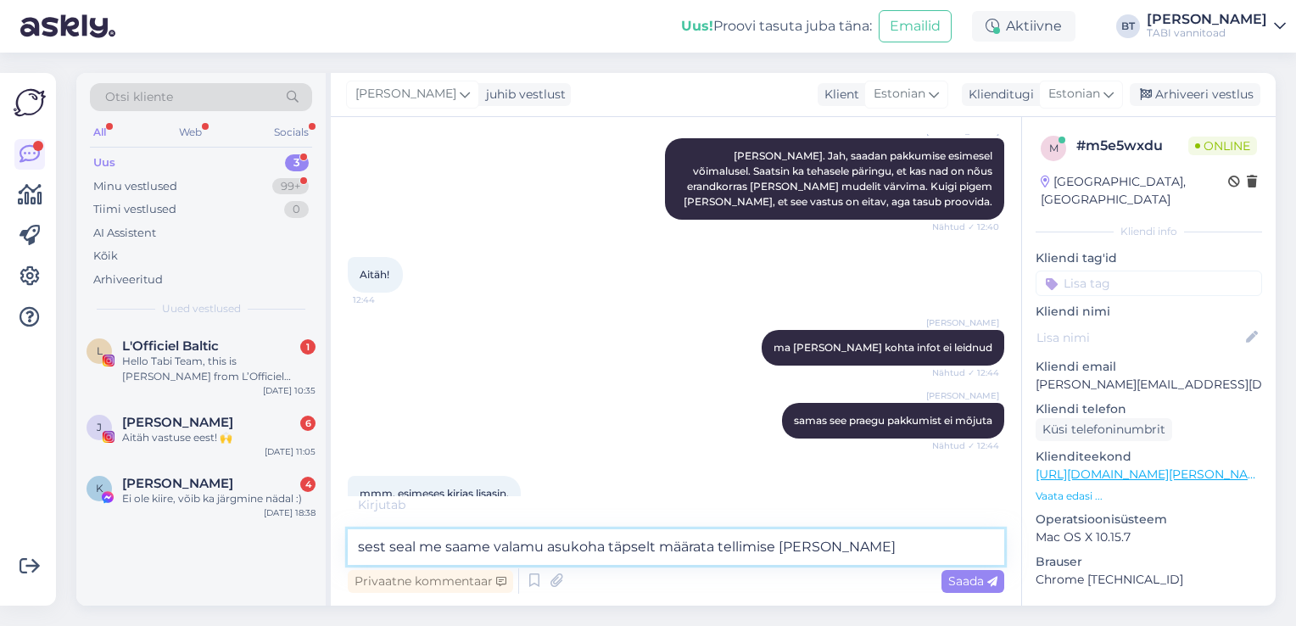 This screenshot has width=1296, height=626. Describe the element at coordinates (128, 280) in the screenshot. I see `div: Arhiveeritud` at that location.